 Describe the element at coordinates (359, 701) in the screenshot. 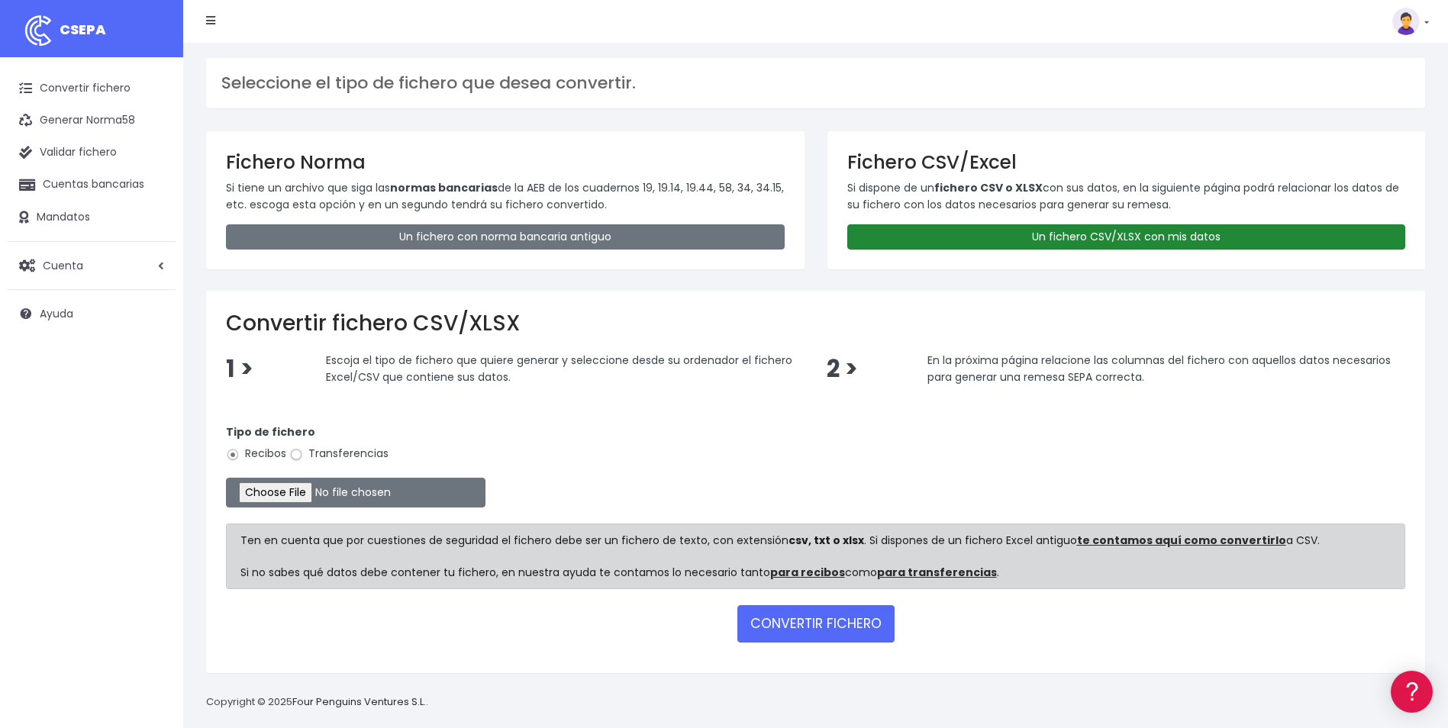

I see `a: Four Penguins Ventures S.L.` at that location.